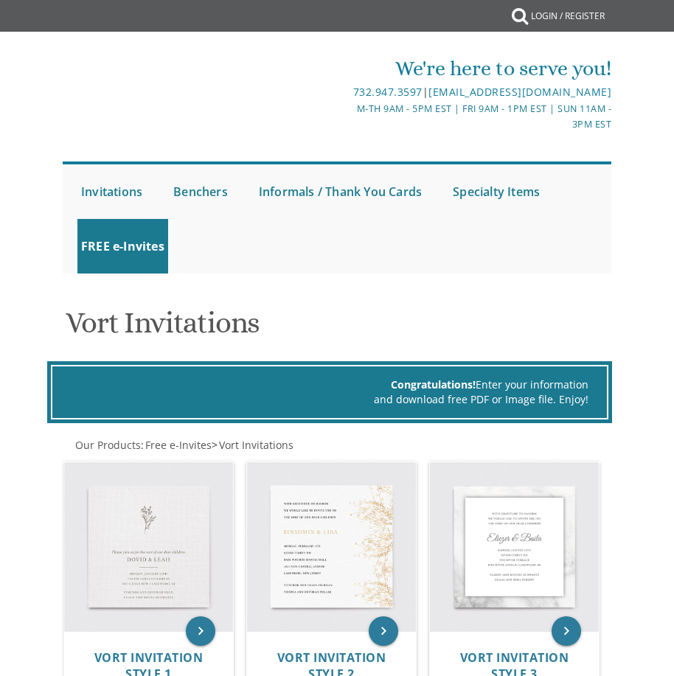 The width and height of the screenshot is (674, 676). Describe the element at coordinates (331, 546) in the screenshot. I see `img: Vort Invitation Style 2` at that location.